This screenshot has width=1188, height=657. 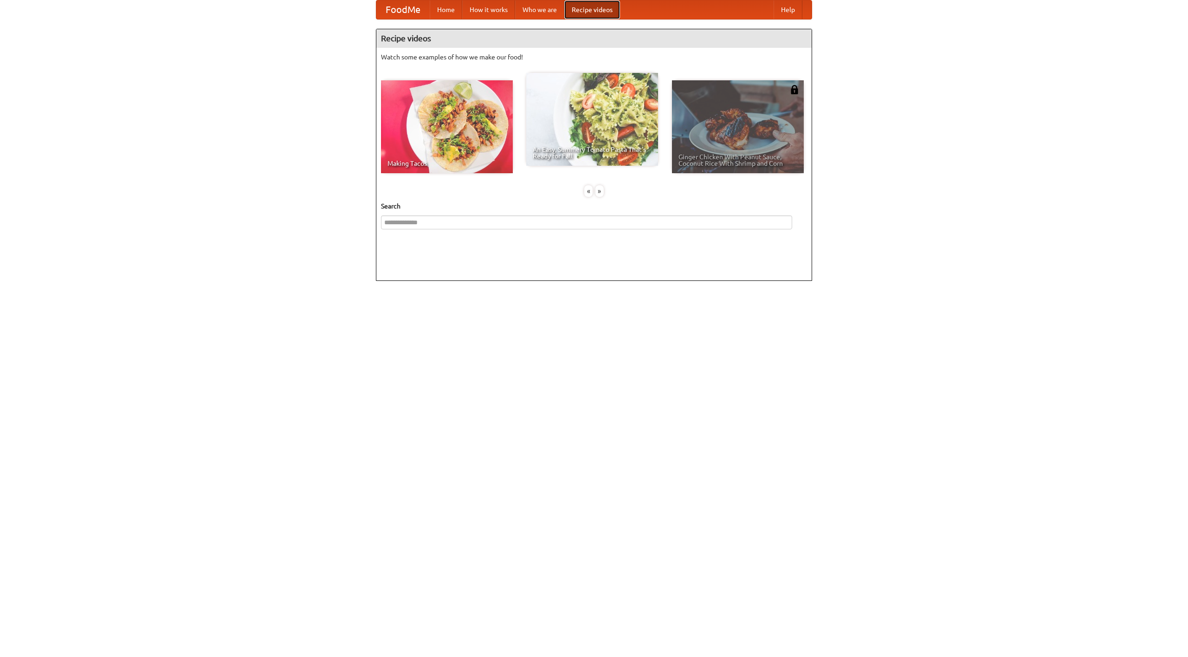 What do you see at coordinates (540, 10) in the screenshot?
I see `a: Who we are` at bounding box center [540, 10].